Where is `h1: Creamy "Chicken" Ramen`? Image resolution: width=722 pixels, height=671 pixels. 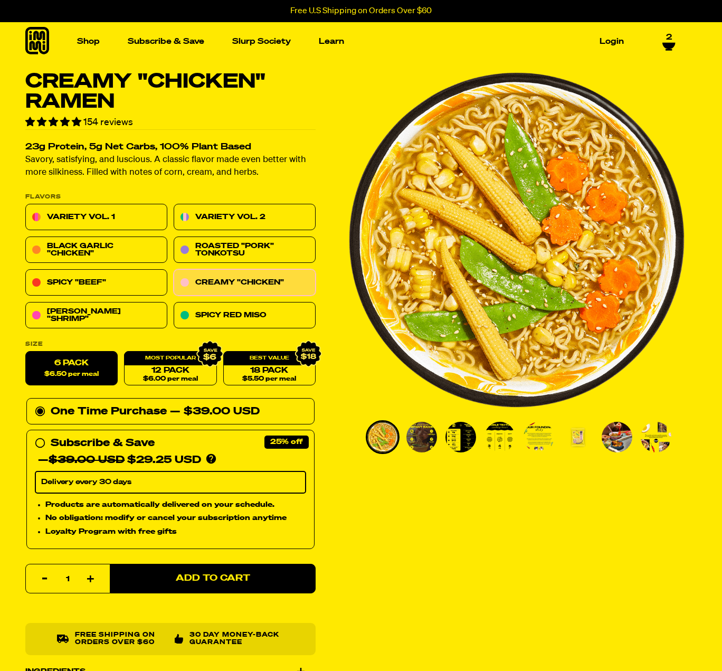 h1: Creamy "Chicken" Ramen is located at coordinates (170, 92).